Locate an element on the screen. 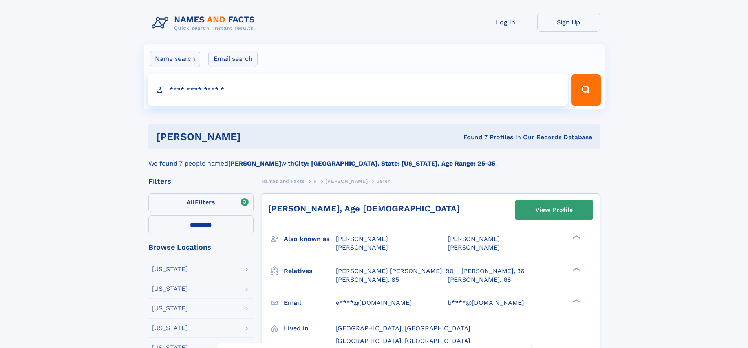 This screenshot has height=348, width=748. label: Email search is located at coordinates (233, 59).